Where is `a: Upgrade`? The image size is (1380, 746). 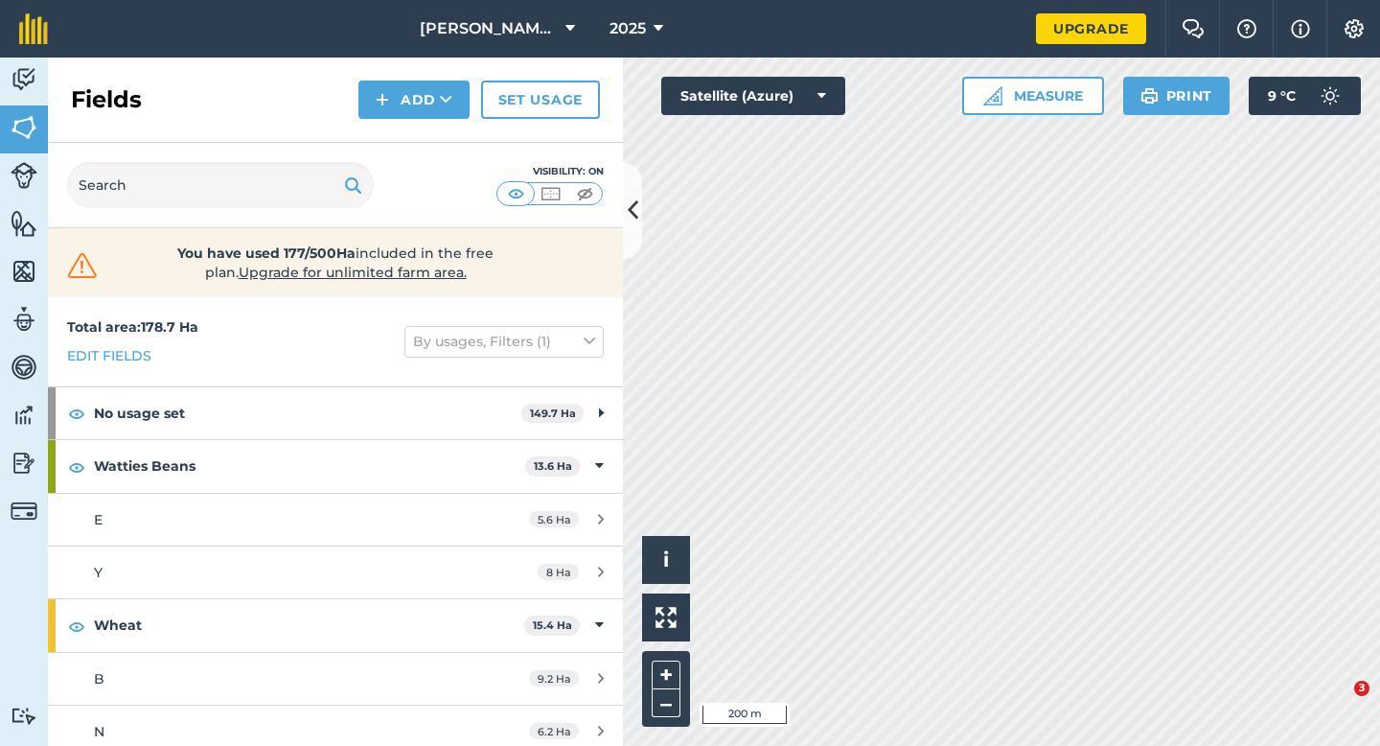
a: Upgrade is located at coordinates (1091, 29).